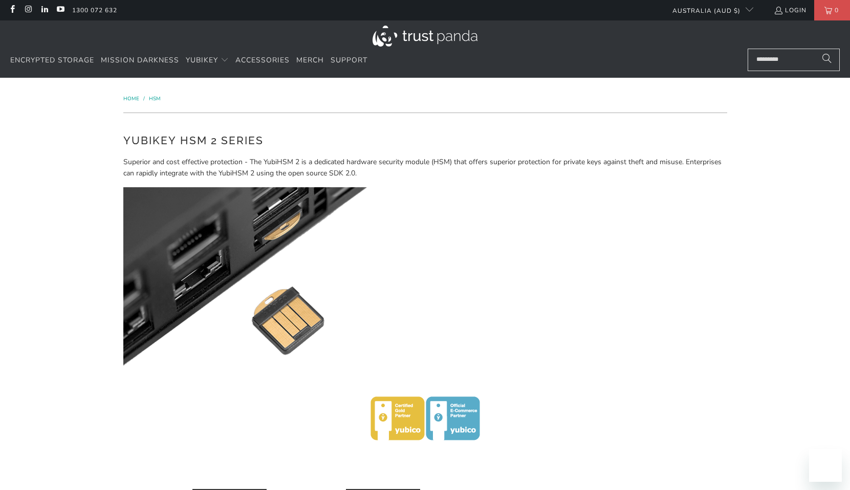  What do you see at coordinates (12, 10) in the screenshot?
I see `a: Trust Panda Australia on Facebook` at bounding box center [12, 10].